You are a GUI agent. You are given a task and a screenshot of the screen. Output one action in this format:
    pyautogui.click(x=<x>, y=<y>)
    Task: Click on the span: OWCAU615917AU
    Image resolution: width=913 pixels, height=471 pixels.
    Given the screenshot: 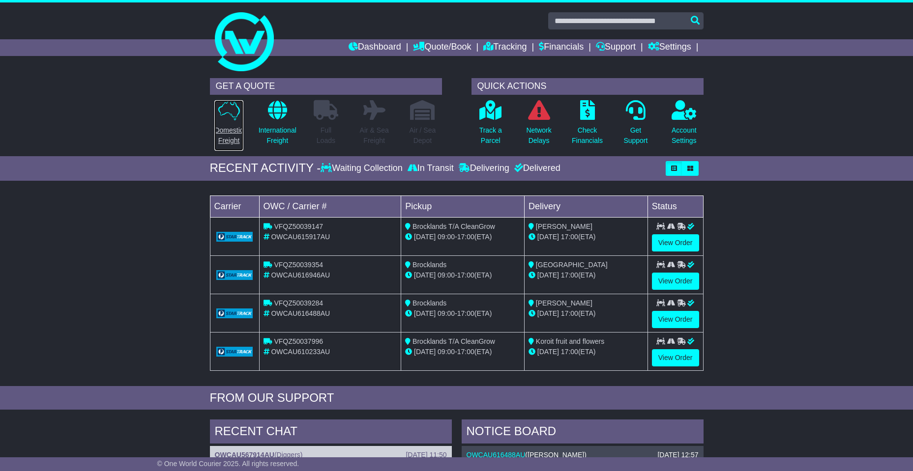 What is the action you would take?
    pyautogui.click(x=300, y=237)
    